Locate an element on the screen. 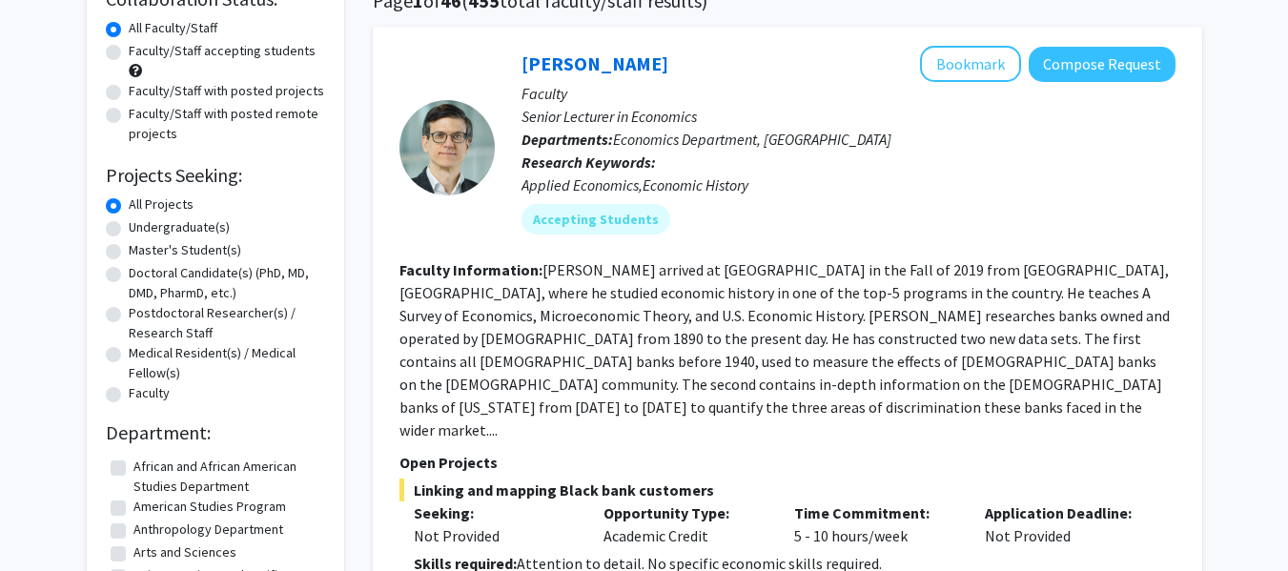 The image size is (1288, 571). label: Doctoral Candidate(s) (PhD, MD, DMD, PharmD, etc.) is located at coordinates (227, 283).